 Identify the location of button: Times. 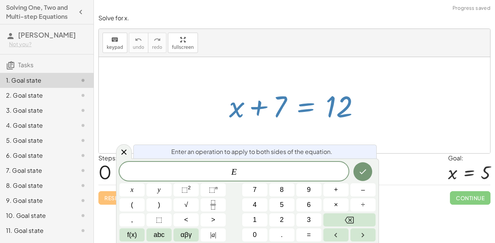
(336, 205).